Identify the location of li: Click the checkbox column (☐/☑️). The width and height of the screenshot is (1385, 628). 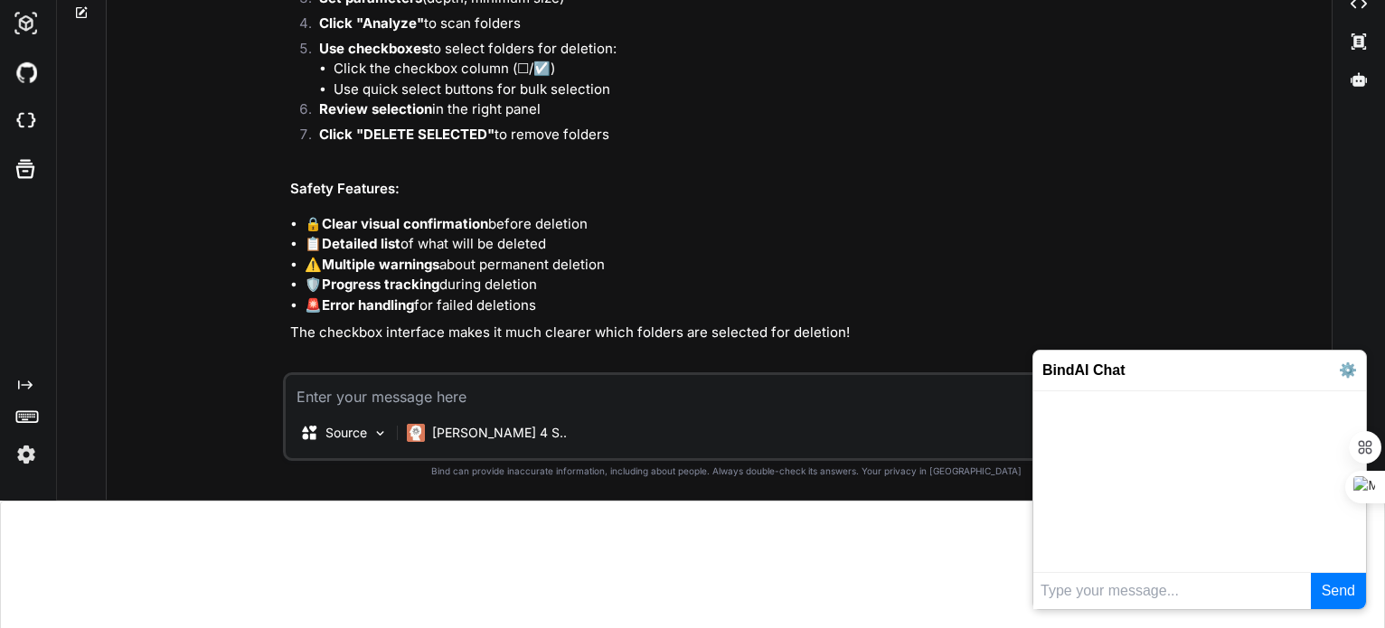
(750, 69).